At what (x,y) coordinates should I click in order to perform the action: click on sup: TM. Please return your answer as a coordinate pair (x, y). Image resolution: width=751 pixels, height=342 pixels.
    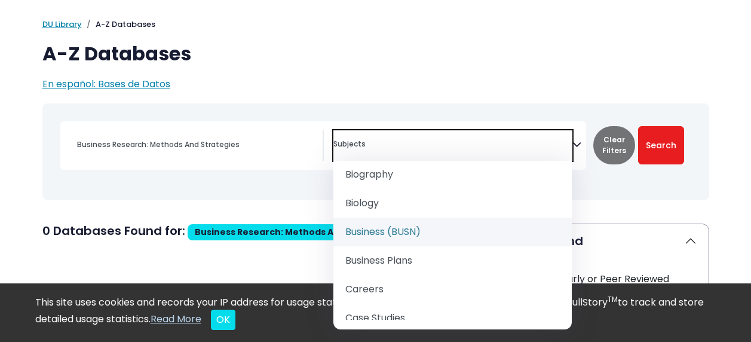
    Looking at the image, I should click on (613, 299).